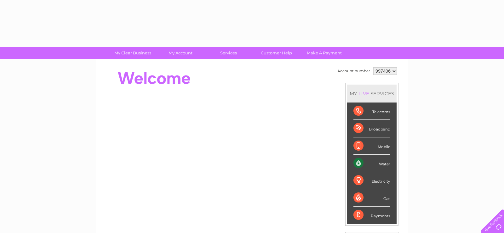  I want to click on div: Electricity, so click(371, 181).